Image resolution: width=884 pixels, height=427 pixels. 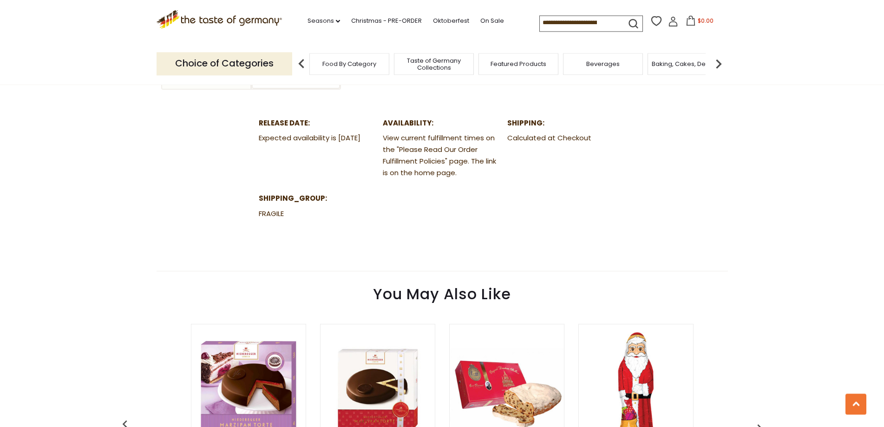 I want to click on span: Featured Products, so click(x=518, y=64).